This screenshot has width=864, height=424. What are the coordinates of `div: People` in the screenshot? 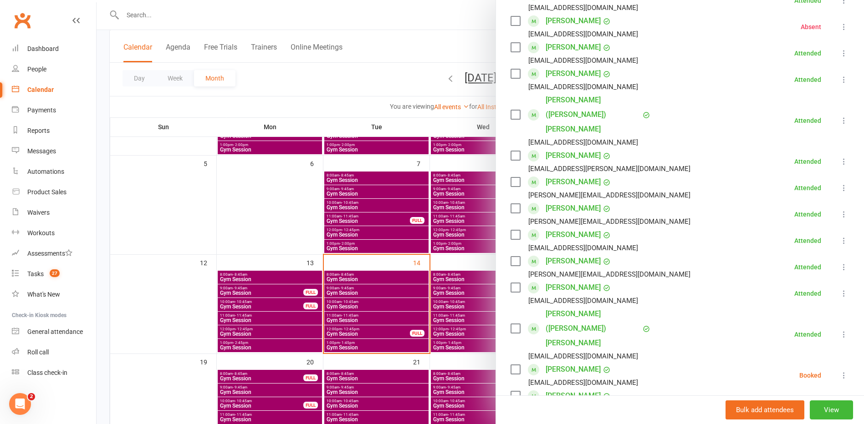 It's located at (37, 69).